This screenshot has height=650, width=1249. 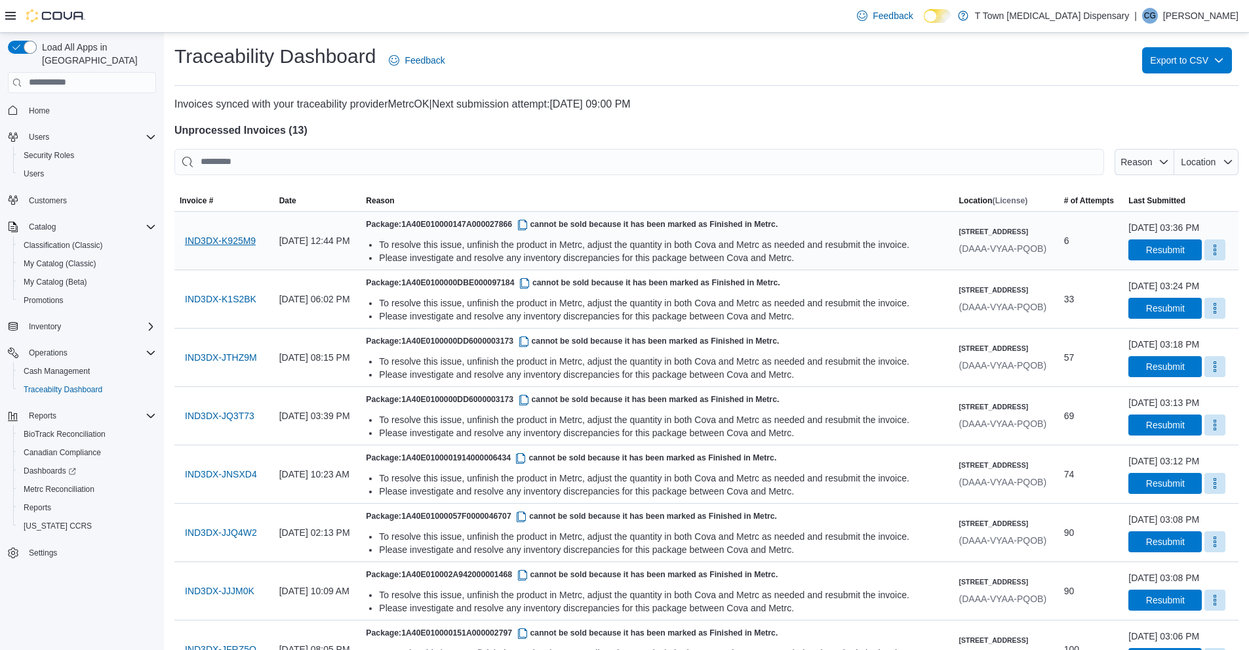 What do you see at coordinates (1136, 162) in the screenshot?
I see `span: Reason` at bounding box center [1136, 162].